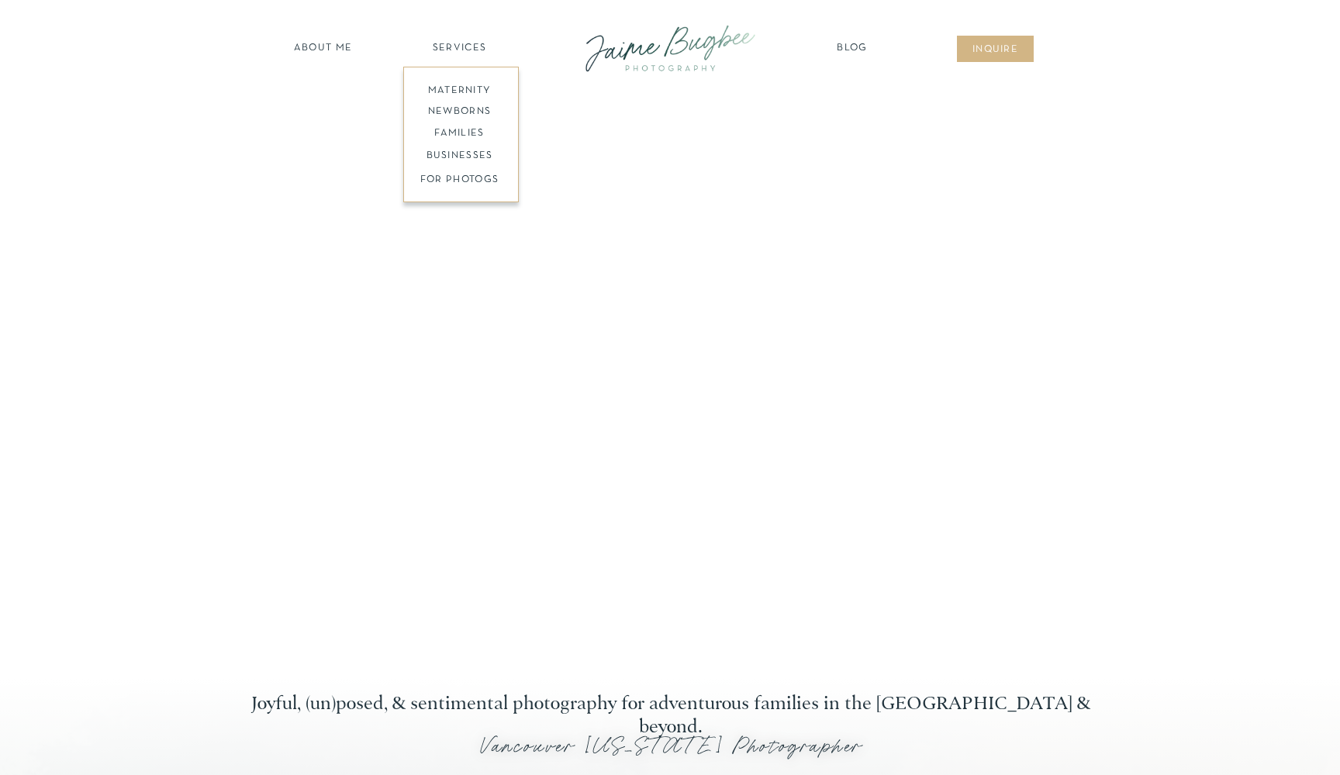 The image size is (1340, 775). Describe the element at coordinates (852, 49) in the screenshot. I see `a: Blog` at that location.